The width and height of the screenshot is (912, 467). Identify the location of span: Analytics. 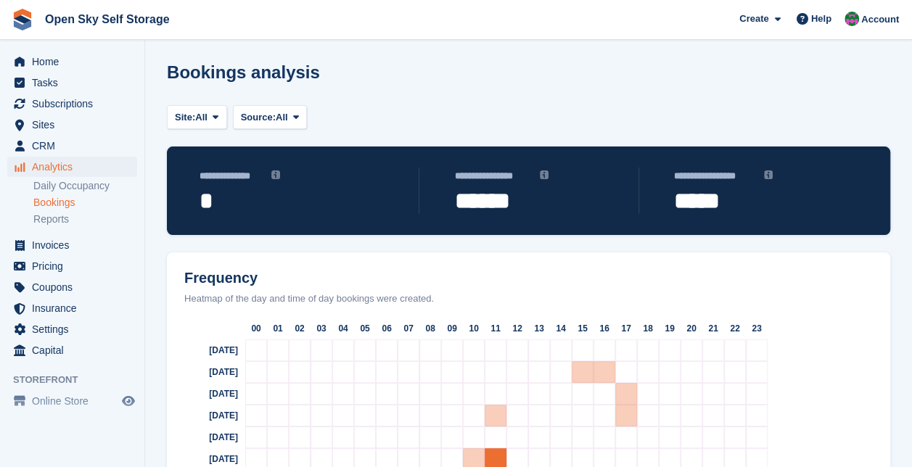
(75, 167).